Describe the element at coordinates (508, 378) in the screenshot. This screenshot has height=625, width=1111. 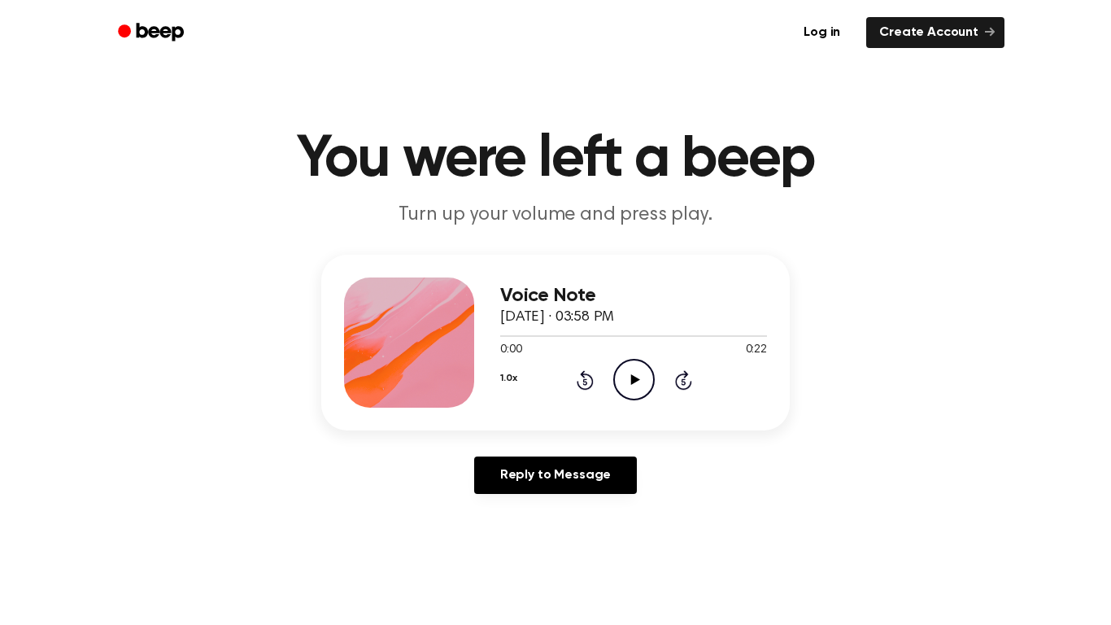
I see `button: 1.0x` at that location.